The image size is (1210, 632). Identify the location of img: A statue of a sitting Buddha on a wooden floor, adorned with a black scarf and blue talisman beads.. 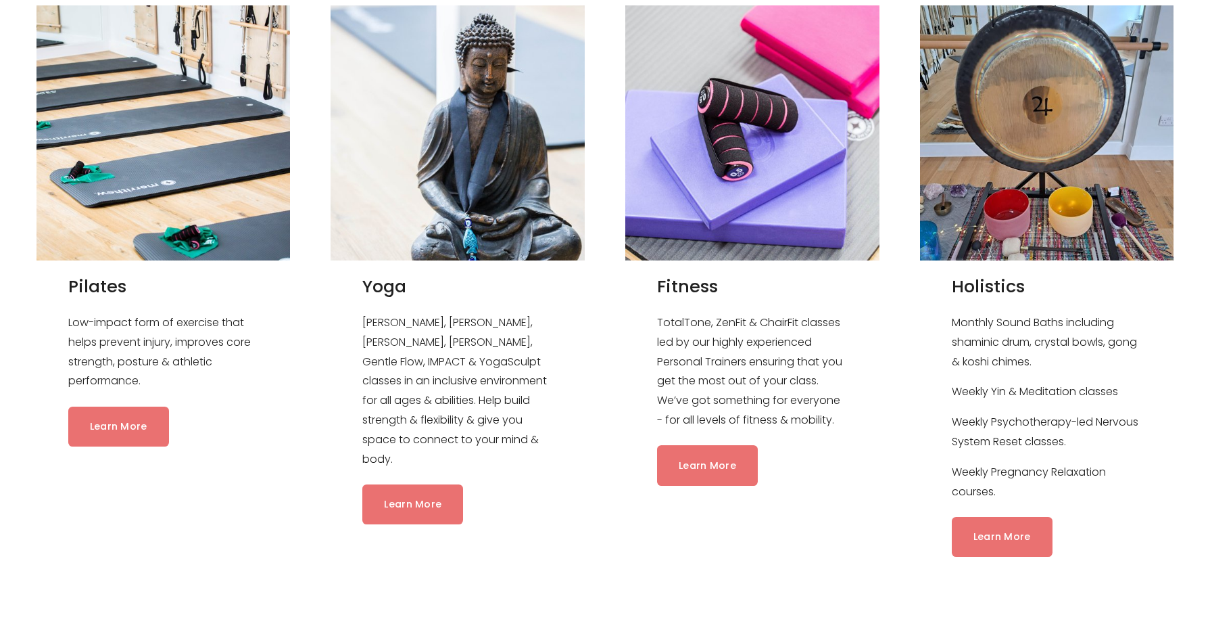
(458, 133).